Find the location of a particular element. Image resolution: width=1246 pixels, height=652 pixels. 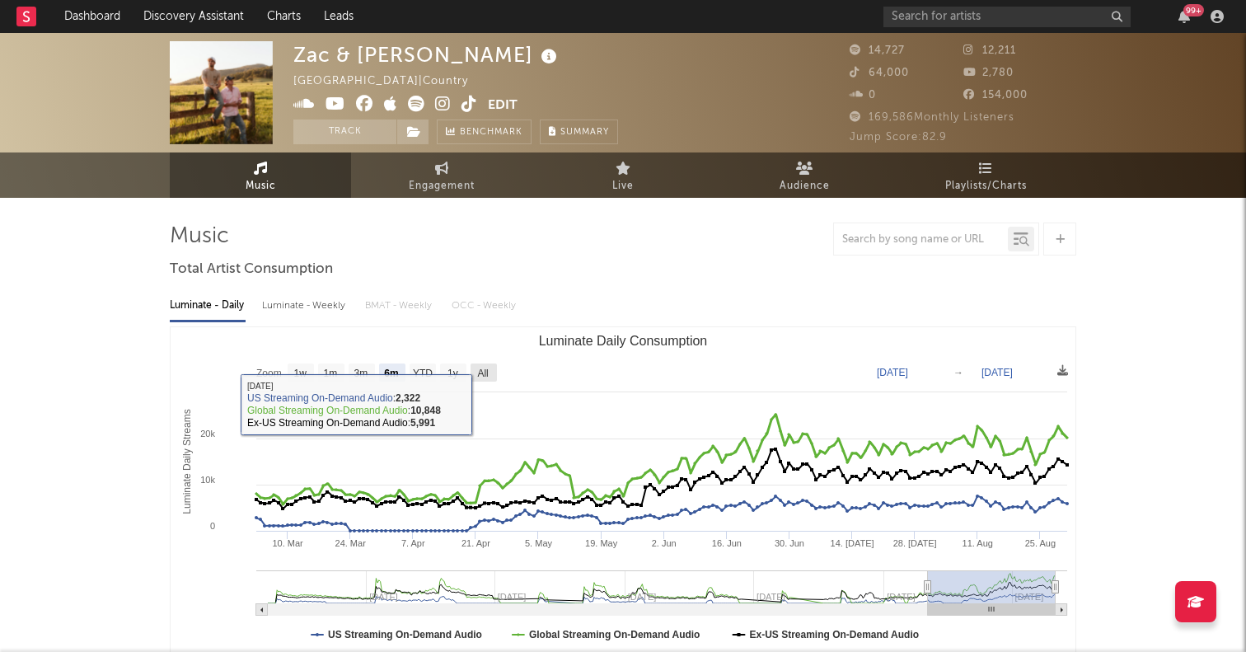

a: Playlists/Charts is located at coordinates (986, 175).